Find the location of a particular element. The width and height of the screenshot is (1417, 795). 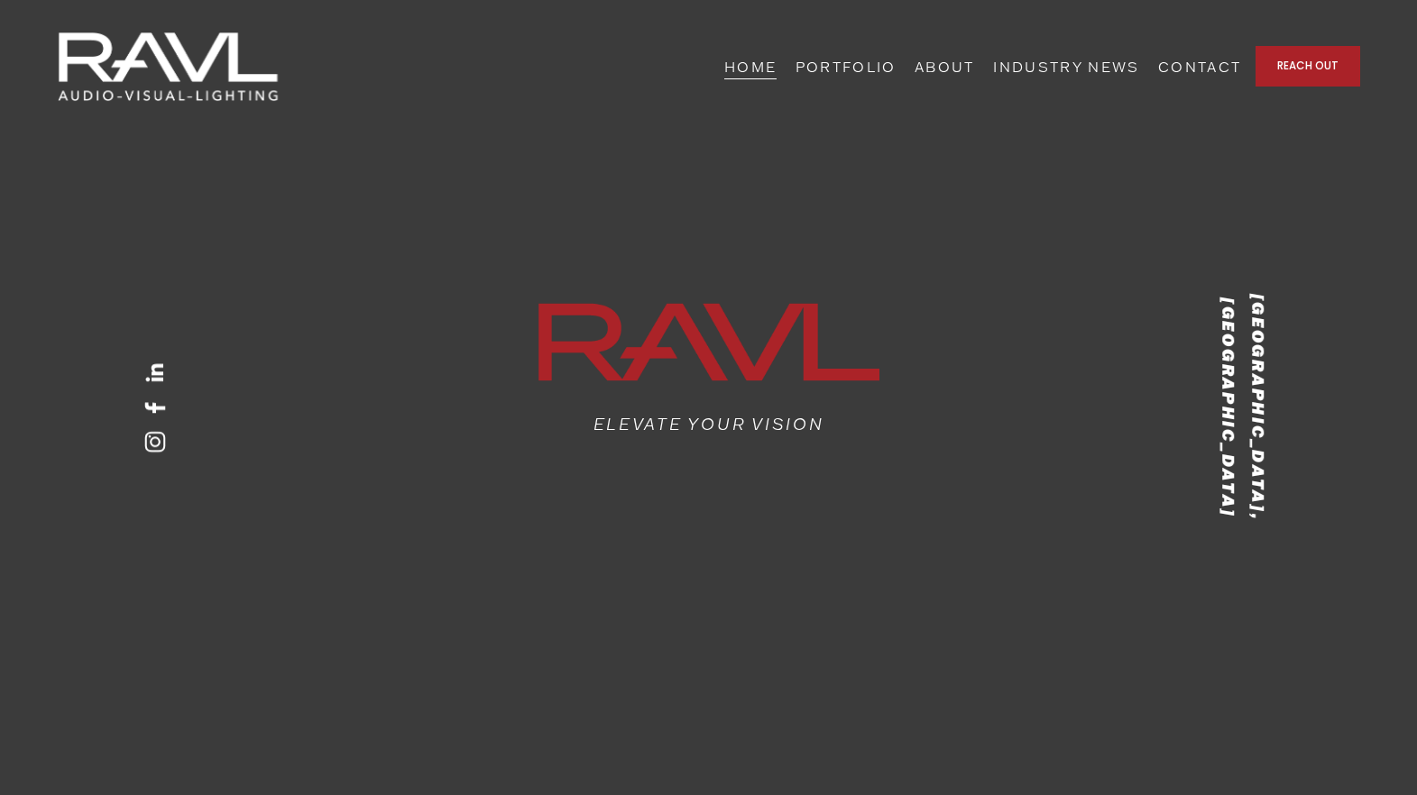

a: Facebook is located at coordinates (155, 408).